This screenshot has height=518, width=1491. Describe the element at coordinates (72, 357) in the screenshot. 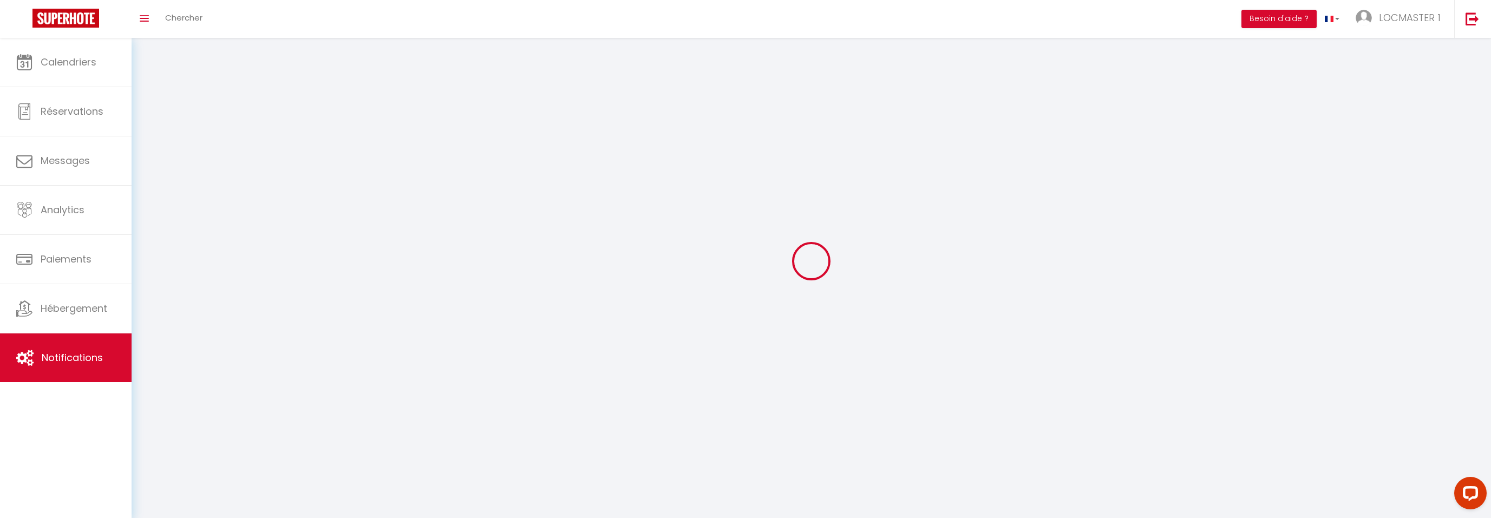

I see `span: Notifications` at that location.